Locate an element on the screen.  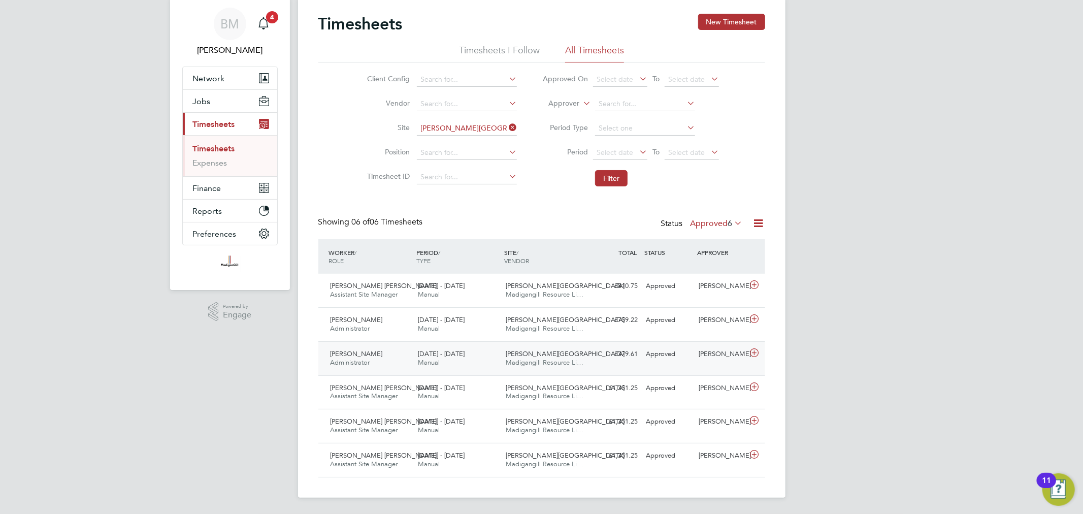
input: Select one is located at coordinates (645, 129).